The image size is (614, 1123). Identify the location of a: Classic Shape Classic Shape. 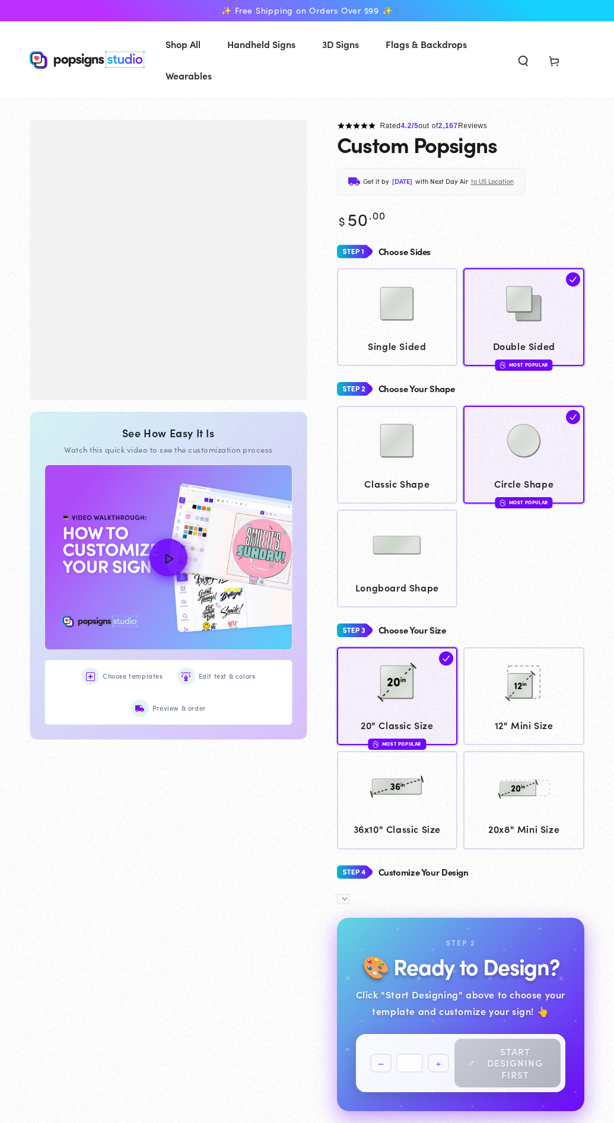
(397, 454).